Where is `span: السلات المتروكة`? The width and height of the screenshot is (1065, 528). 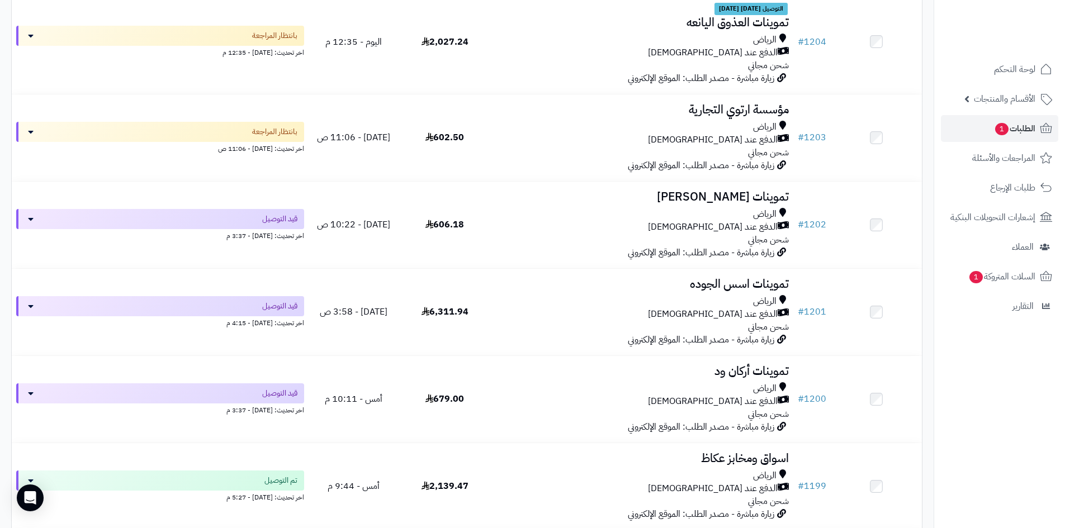 span: السلات المتروكة is located at coordinates (1001, 277).